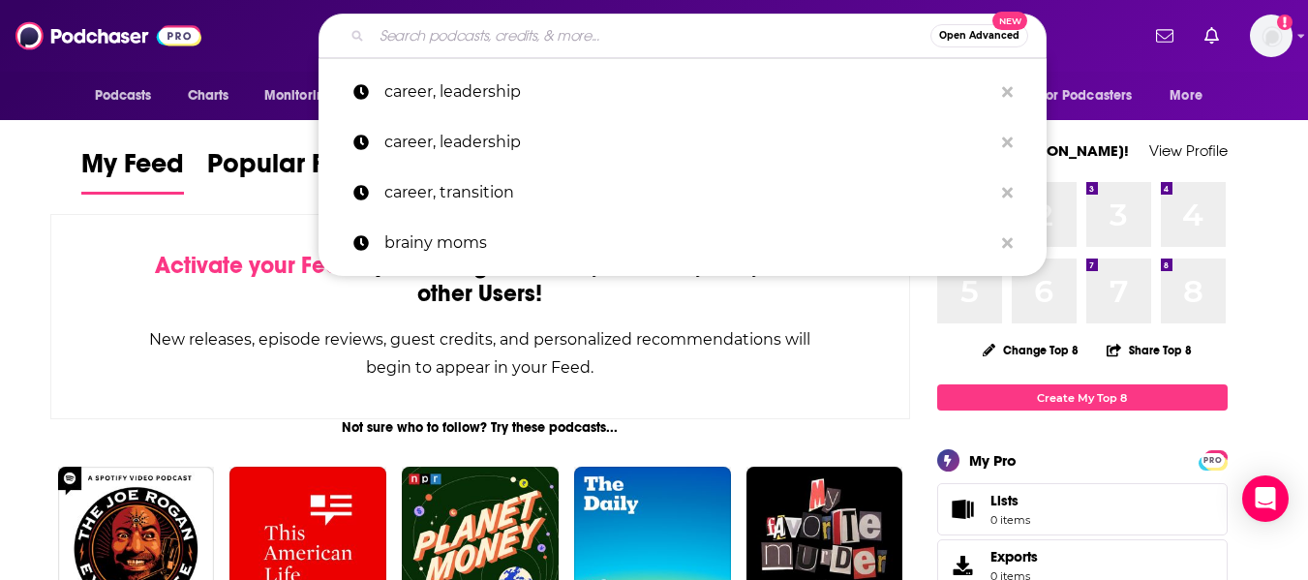 This screenshot has width=1308, height=580. Describe the element at coordinates (108, 36) in the screenshot. I see `img: Podchaser - Follow, Share and Rate Podcasts` at that location.